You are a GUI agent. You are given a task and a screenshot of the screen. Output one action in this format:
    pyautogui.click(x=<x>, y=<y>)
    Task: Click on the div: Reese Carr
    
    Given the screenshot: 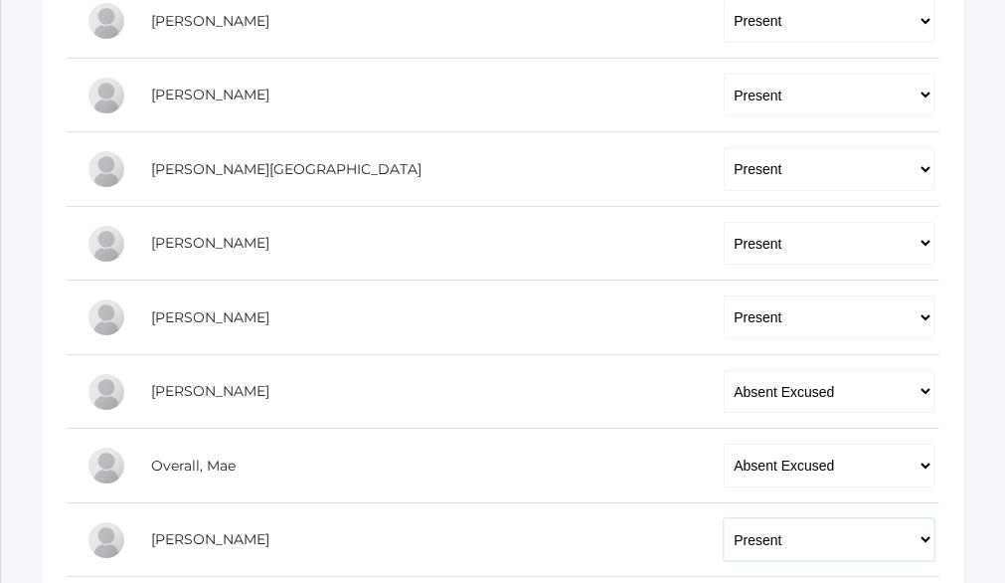 What is the action you would take?
    pyautogui.click(x=106, y=21)
    